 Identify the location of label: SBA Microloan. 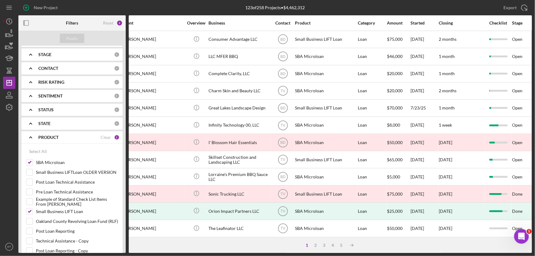
(77, 162).